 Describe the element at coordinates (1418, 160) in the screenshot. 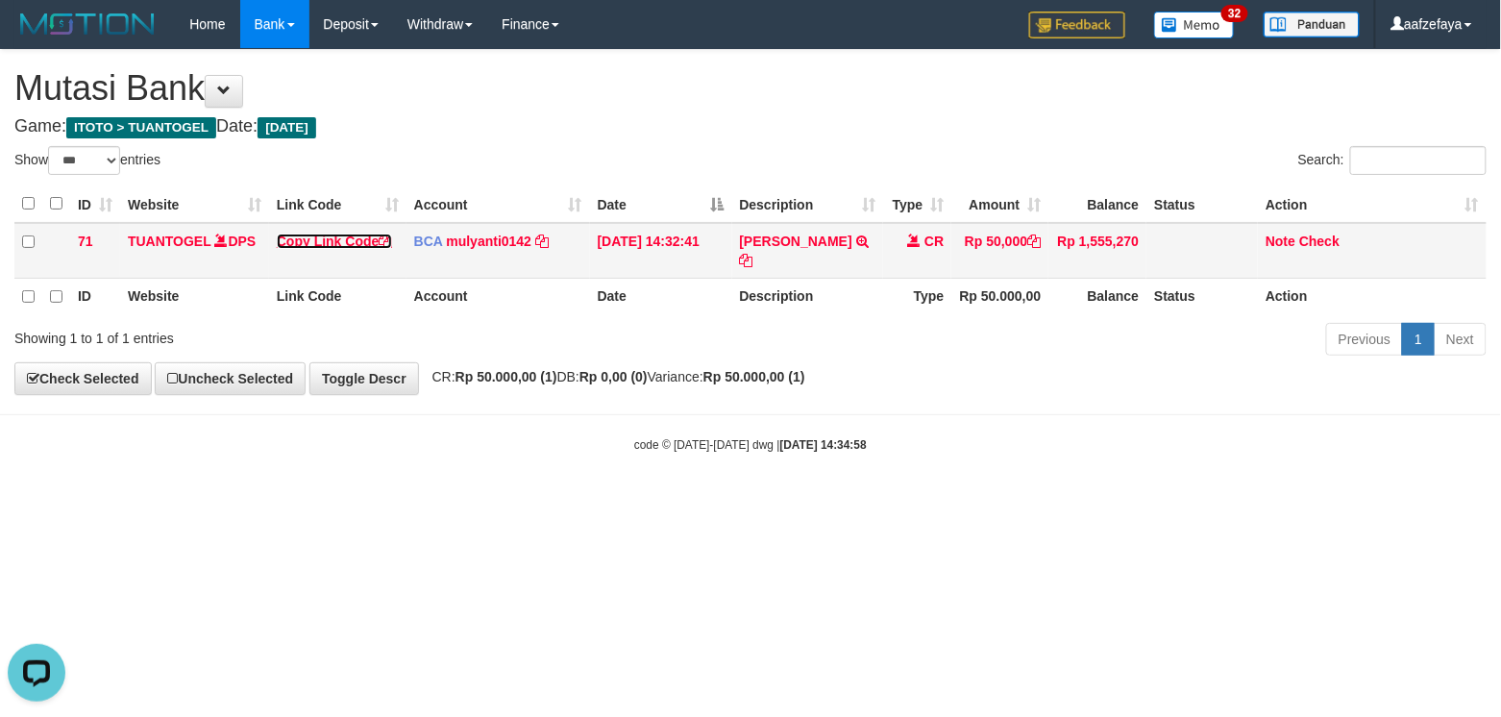

I see `input: Search:` at that location.